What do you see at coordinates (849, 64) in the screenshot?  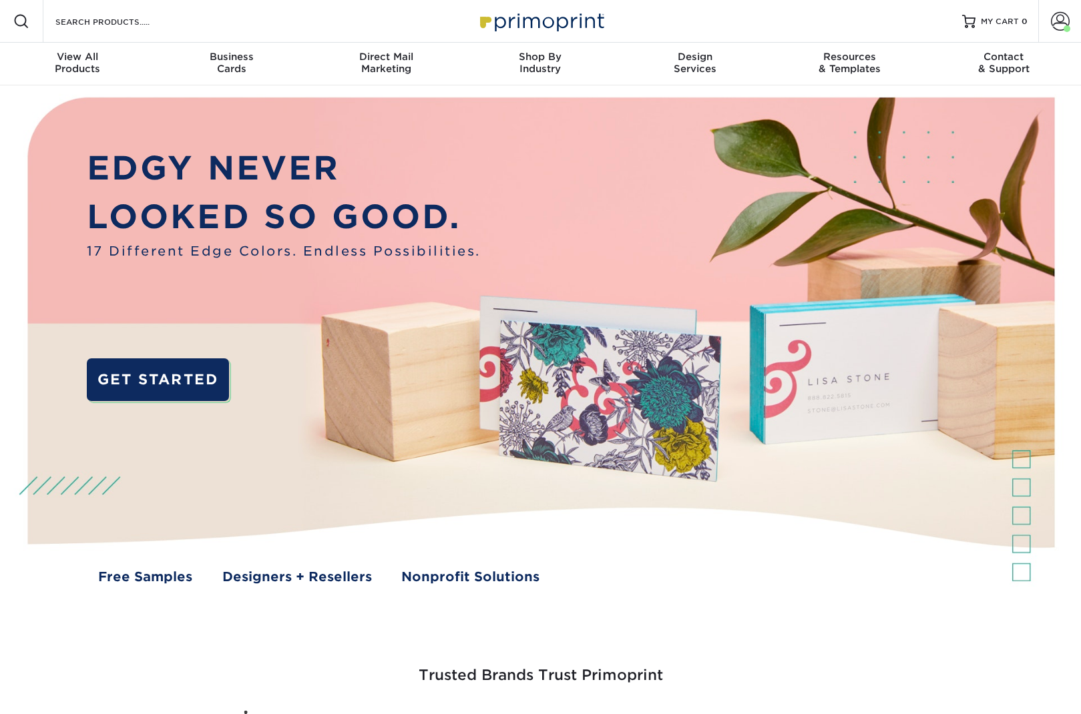 I see `a: Resources& Templates` at bounding box center [849, 64].